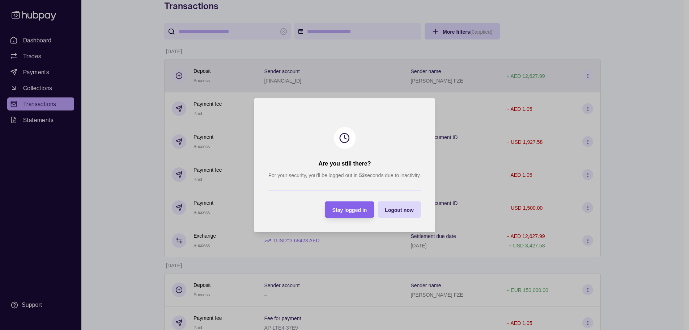 The height and width of the screenshot is (330, 689). I want to click on p: For your security, you’ll be logged out in seconds due to inactivity., so click(345, 175).